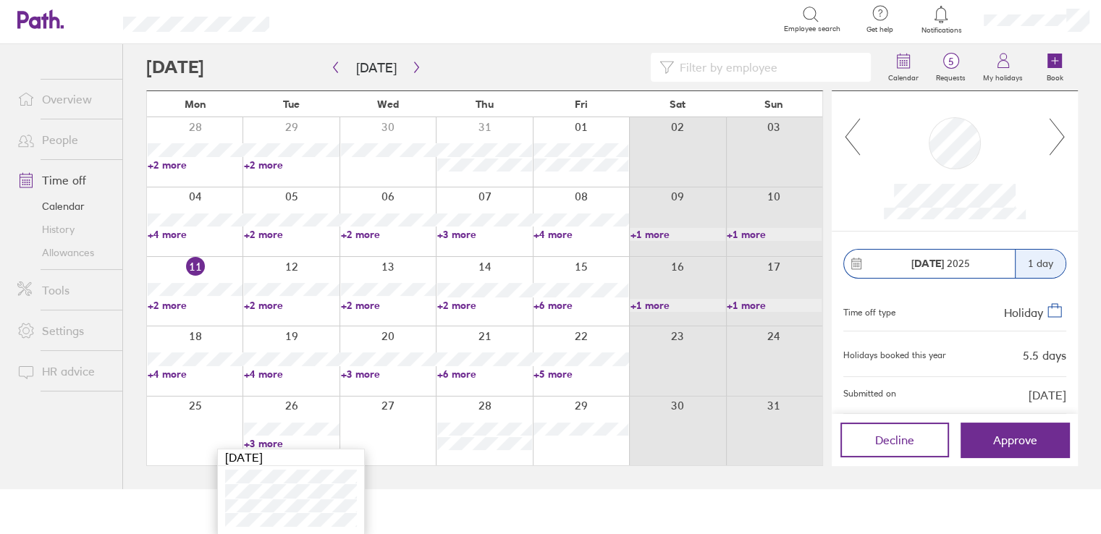  Describe the element at coordinates (895, 355) in the screenshot. I see `div: Holidays booked this year` at that location.